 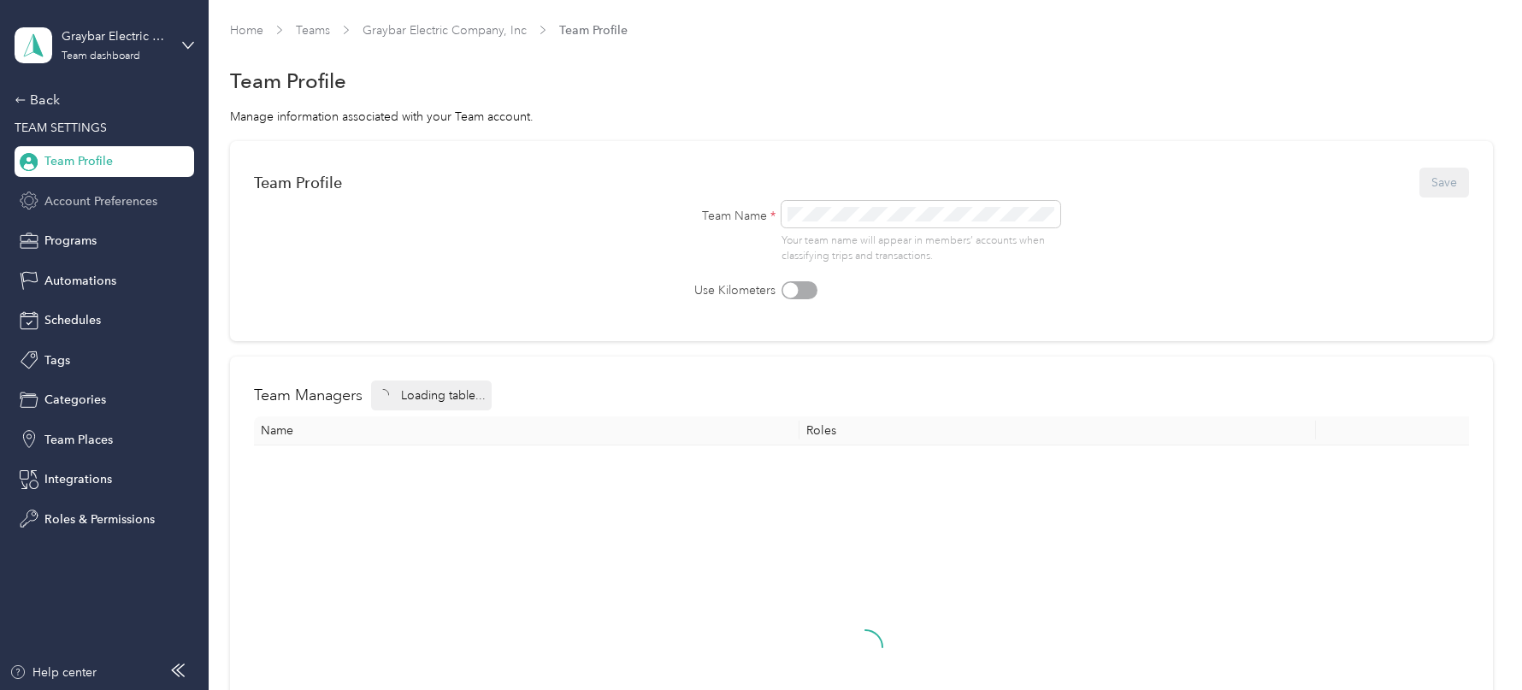 I want to click on a: Graybar Electric Company, Inc, so click(x=445, y=30).